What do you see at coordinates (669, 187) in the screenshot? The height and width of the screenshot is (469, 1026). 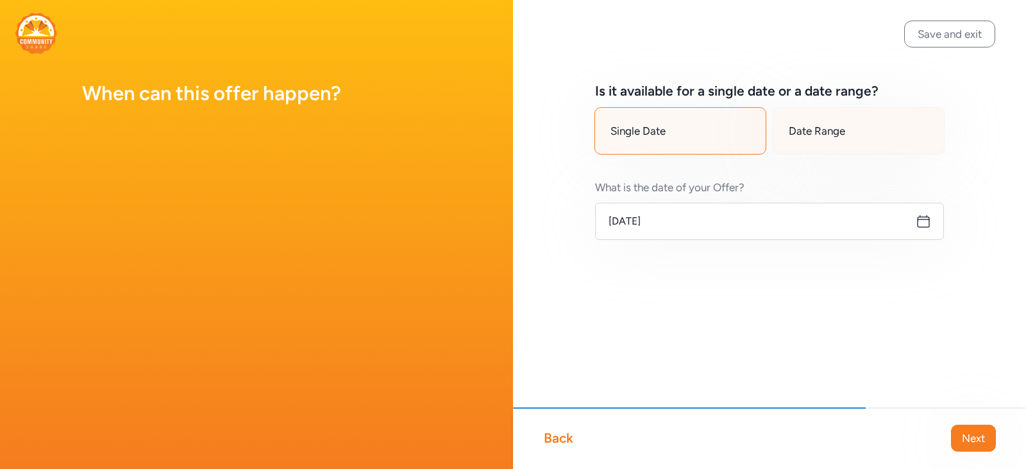 I see `div: What is the date of your Offer?` at bounding box center [669, 187].